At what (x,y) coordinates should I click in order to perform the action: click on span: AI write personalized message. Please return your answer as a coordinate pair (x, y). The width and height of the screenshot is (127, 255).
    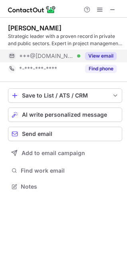
    Looking at the image, I should click on (64, 115).